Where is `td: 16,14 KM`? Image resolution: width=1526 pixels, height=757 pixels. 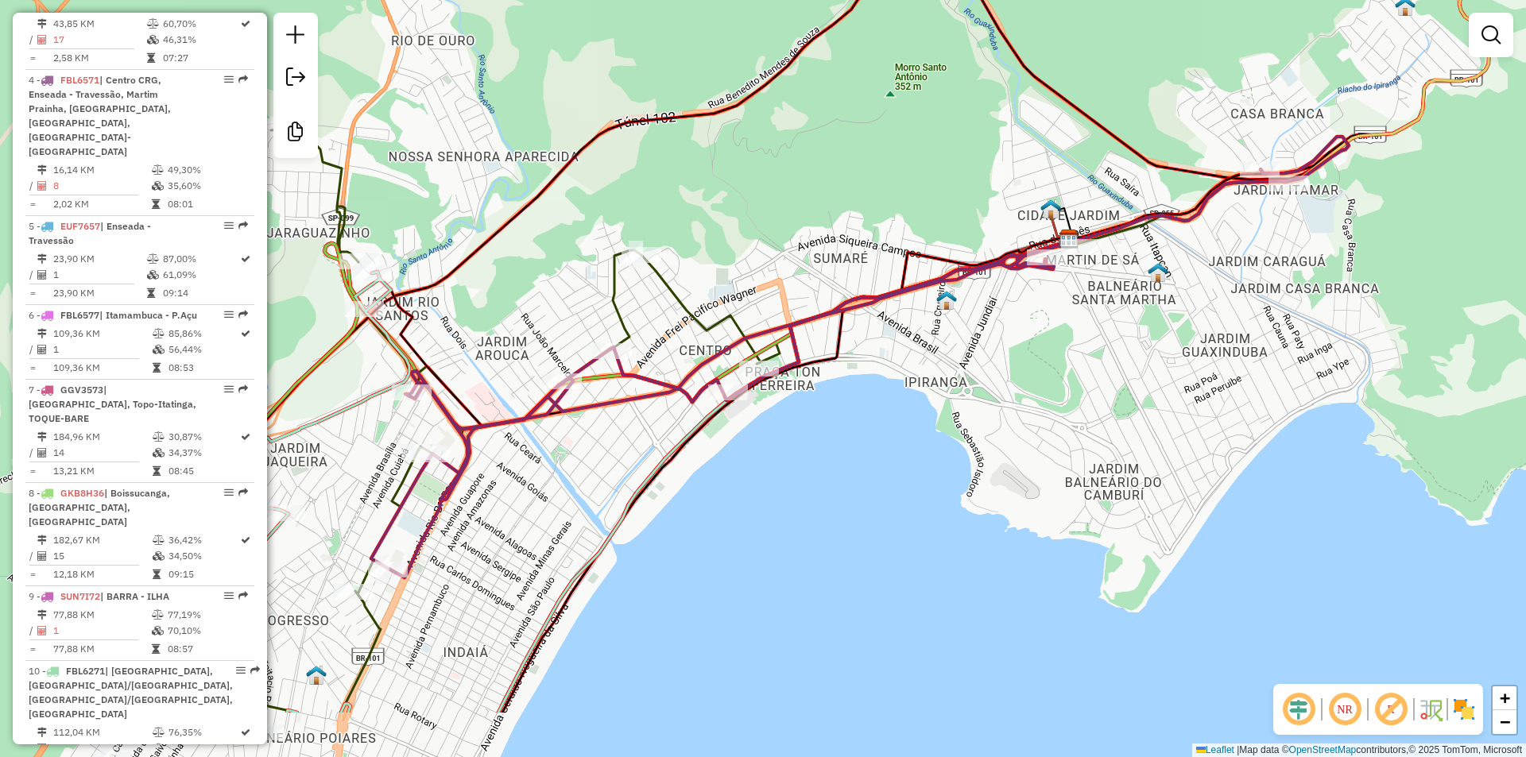
td: 16,14 KM is located at coordinates (102, 170).